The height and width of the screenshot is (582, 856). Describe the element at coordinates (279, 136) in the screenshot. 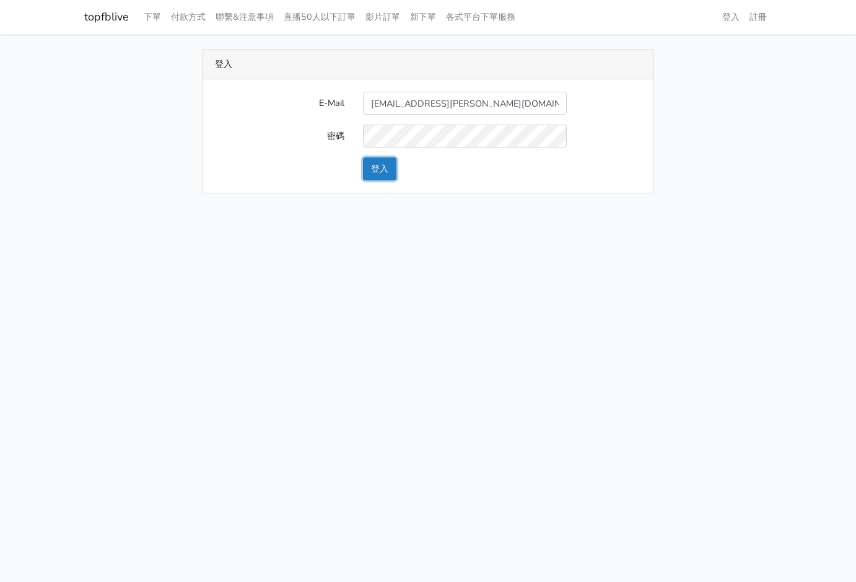

I see `label: 密碼` at that location.